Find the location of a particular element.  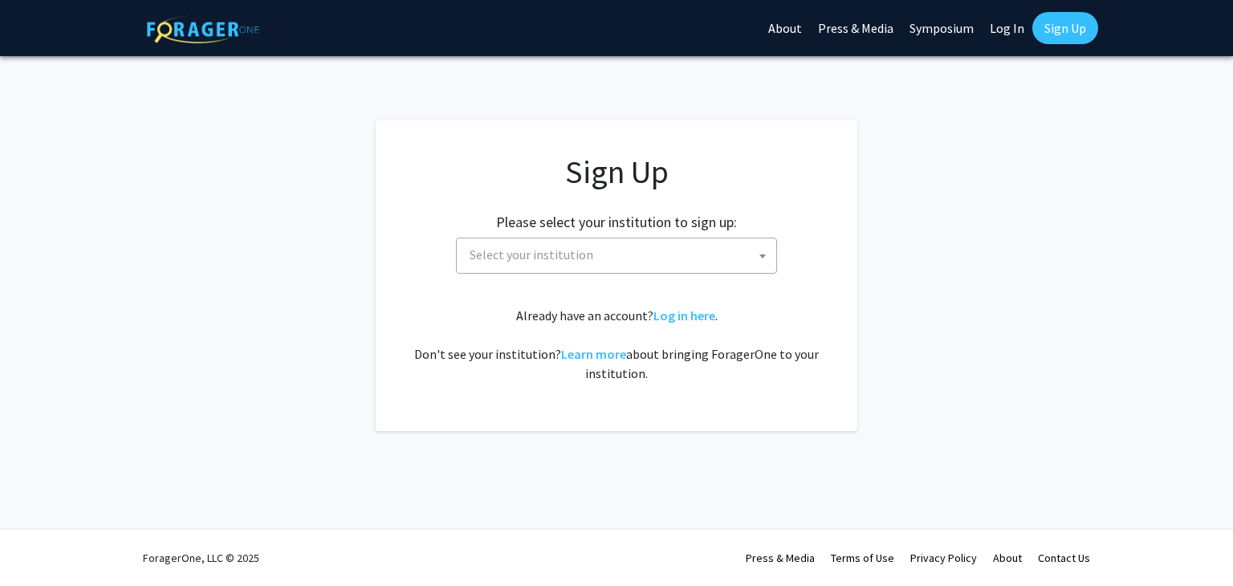

h2: Please select your institution to sign up: is located at coordinates (617, 222).